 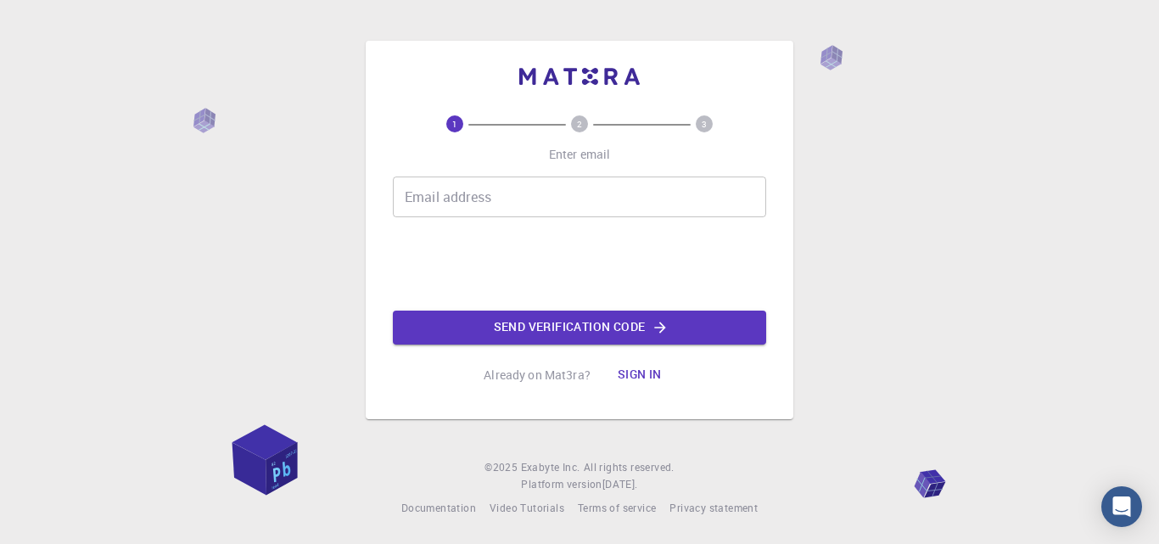 I want to click on span: Terms of service, so click(x=617, y=508).